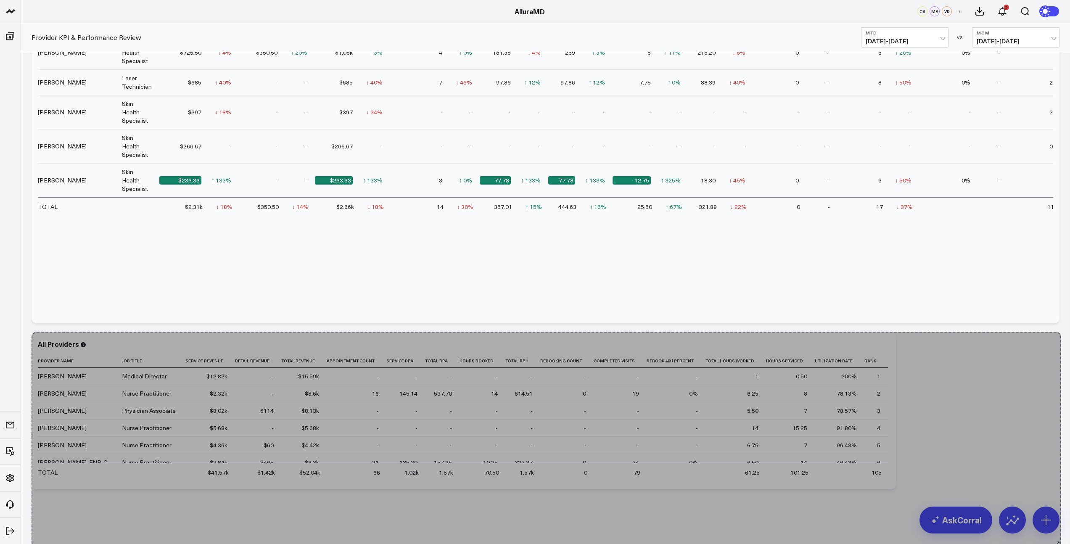 This screenshot has height=544, width=1070. Describe the element at coordinates (344, 53) in the screenshot. I see `div: $1.08k` at that location.